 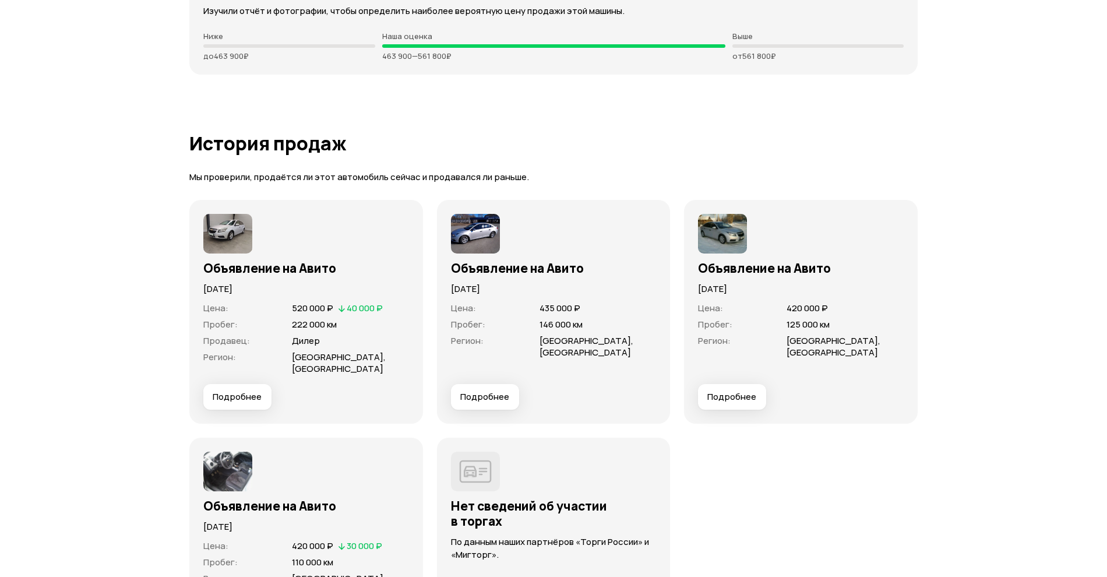 What do you see at coordinates (818, 56) in the screenshot?
I see `p: от 561 800 ₽` at bounding box center [818, 56].